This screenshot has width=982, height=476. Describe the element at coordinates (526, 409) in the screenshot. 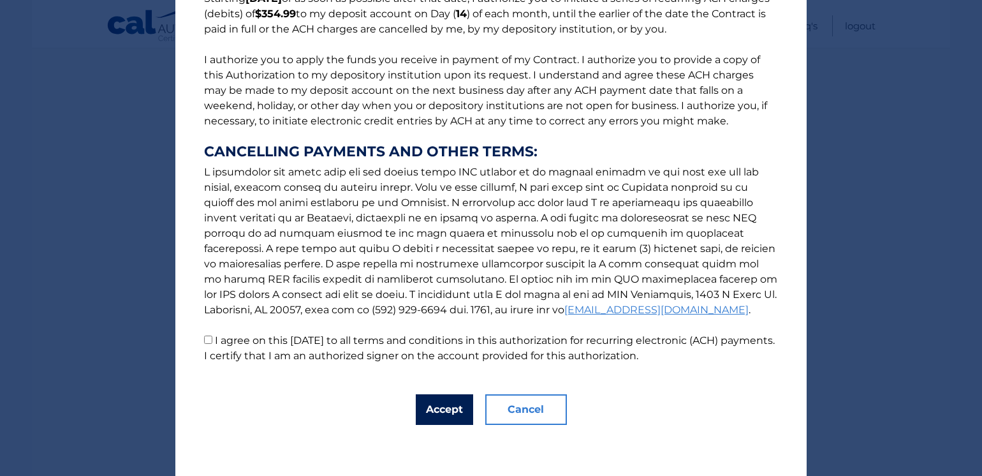

I see `button: Cancel` at that location.